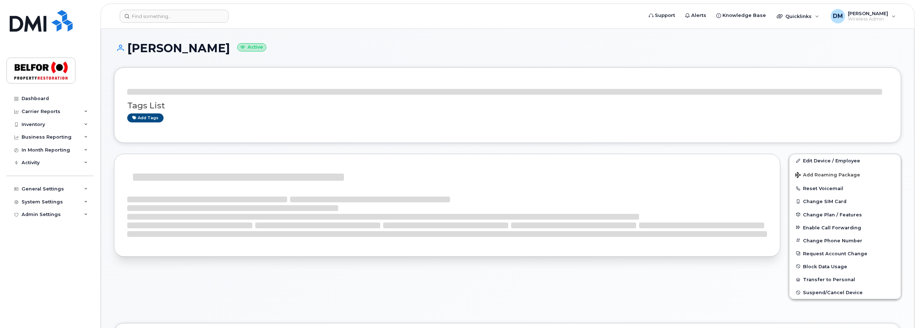 This screenshot has height=328, width=918. What do you see at coordinates (833, 214) in the screenshot?
I see `span: Change Plan / Features` at bounding box center [833, 214].